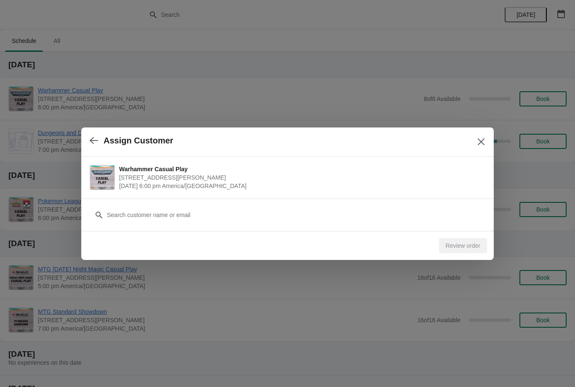  Describe the element at coordinates (139, 141) in the screenshot. I see `h2: Assign Customer` at that location.